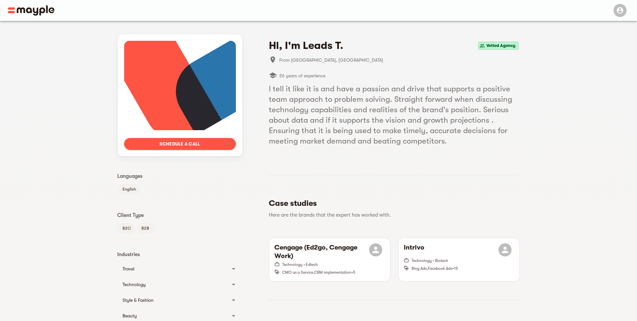 This screenshot has height=321, width=637. Describe the element at coordinates (145, 229) in the screenshot. I see `span: B2B` at that location.